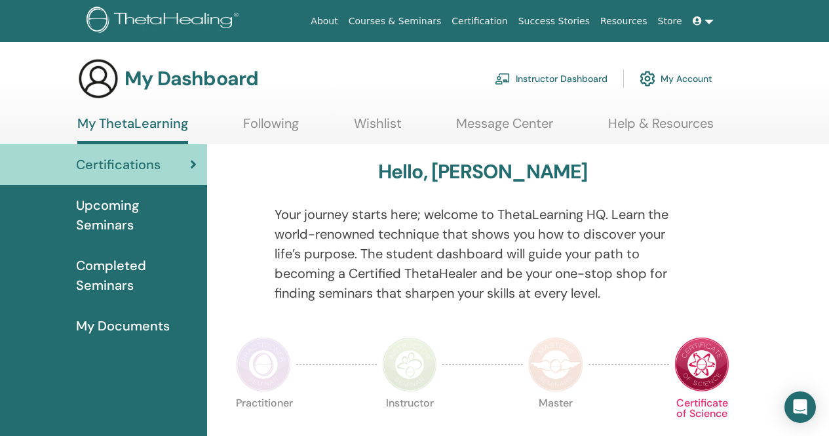 The width and height of the screenshot is (829, 436). Describe the element at coordinates (702, 364) in the screenshot. I see `img: Certificate of Science` at that location.